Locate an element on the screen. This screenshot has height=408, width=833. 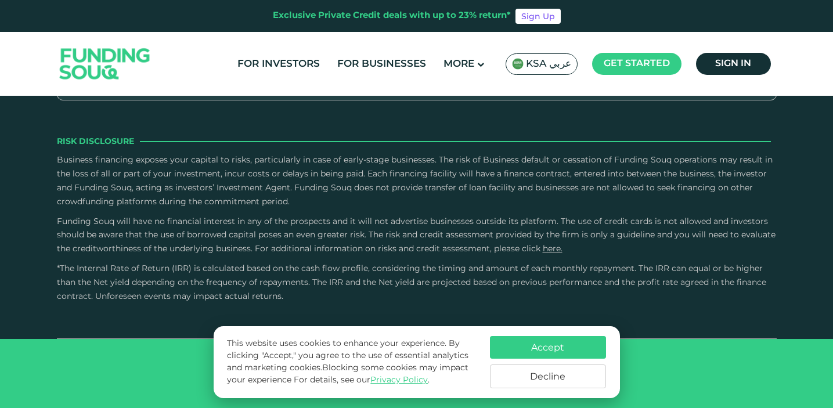
button: Decline is located at coordinates (548, 376).